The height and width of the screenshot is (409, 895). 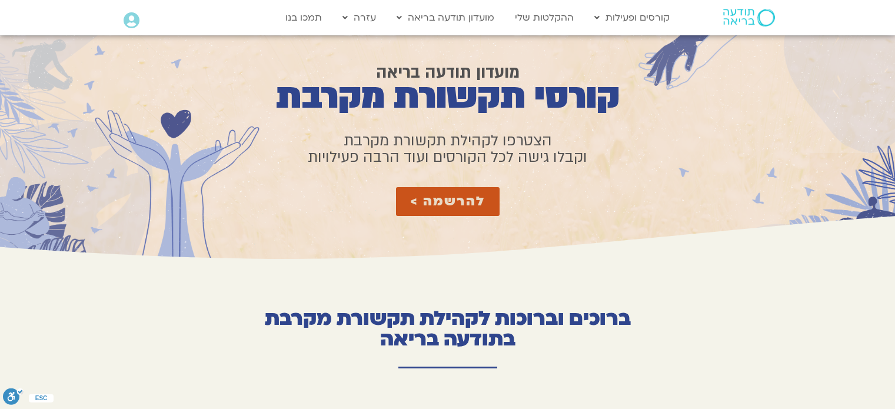 I want to click on h1: מועדון תודעה בריאה, so click(x=447, y=72).